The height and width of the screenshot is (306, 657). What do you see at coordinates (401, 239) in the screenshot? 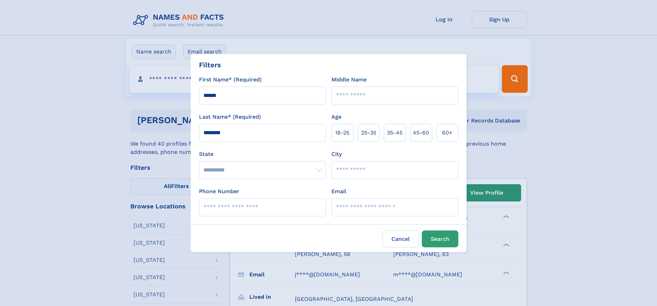
I see `label: Cancel` at bounding box center [401, 239].